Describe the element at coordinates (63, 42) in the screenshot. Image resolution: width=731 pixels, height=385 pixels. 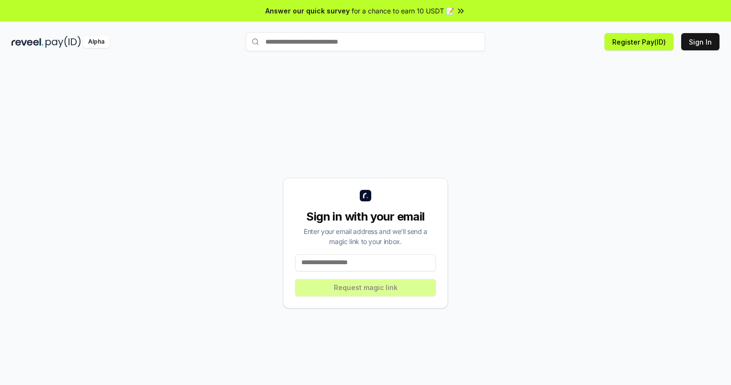
I see `img: pay_id` at that location.